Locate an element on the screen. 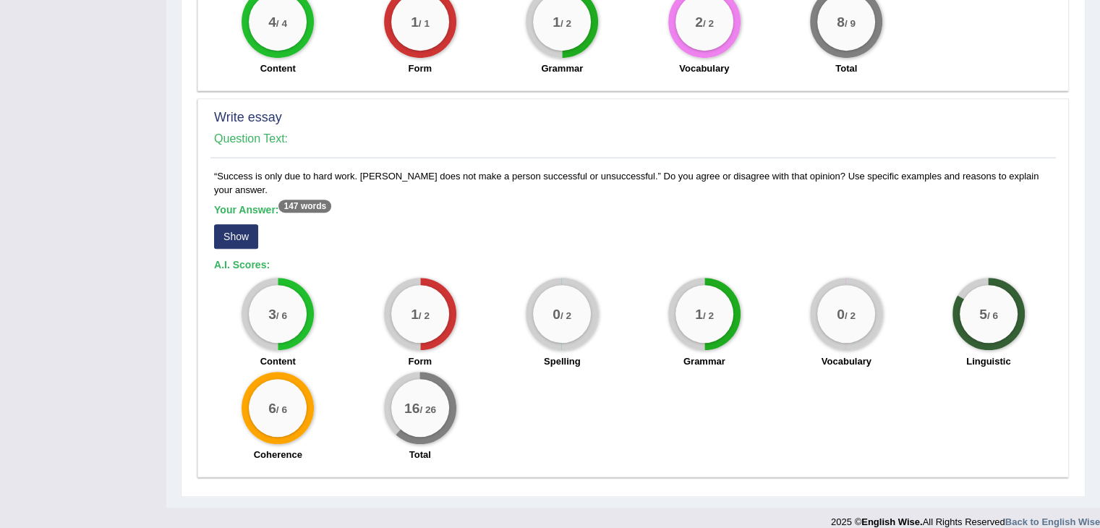 The image size is (1100, 528). small: / 4 is located at coordinates (281, 23).